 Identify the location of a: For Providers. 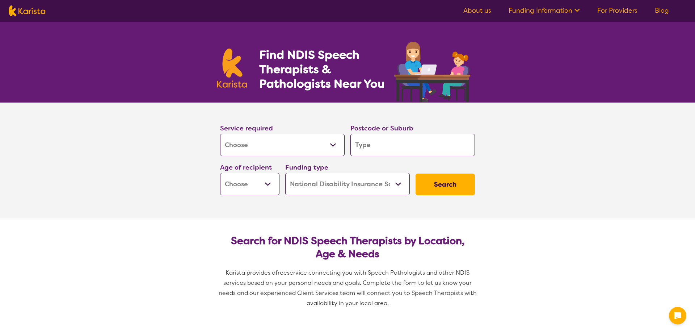
(617, 10).